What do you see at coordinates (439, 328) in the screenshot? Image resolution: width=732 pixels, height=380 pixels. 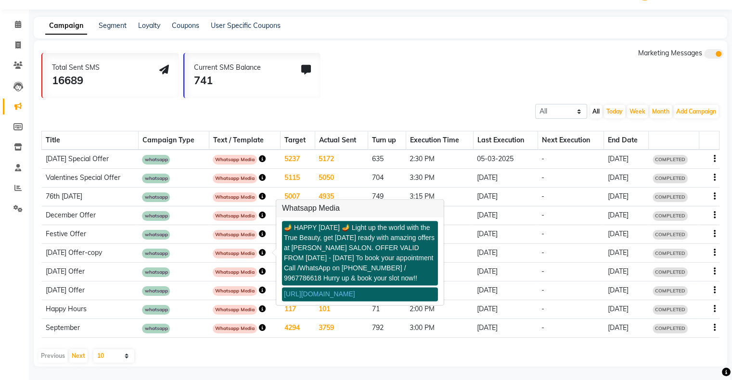 I see `td: 3:00 PM` at bounding box center [439, 328].